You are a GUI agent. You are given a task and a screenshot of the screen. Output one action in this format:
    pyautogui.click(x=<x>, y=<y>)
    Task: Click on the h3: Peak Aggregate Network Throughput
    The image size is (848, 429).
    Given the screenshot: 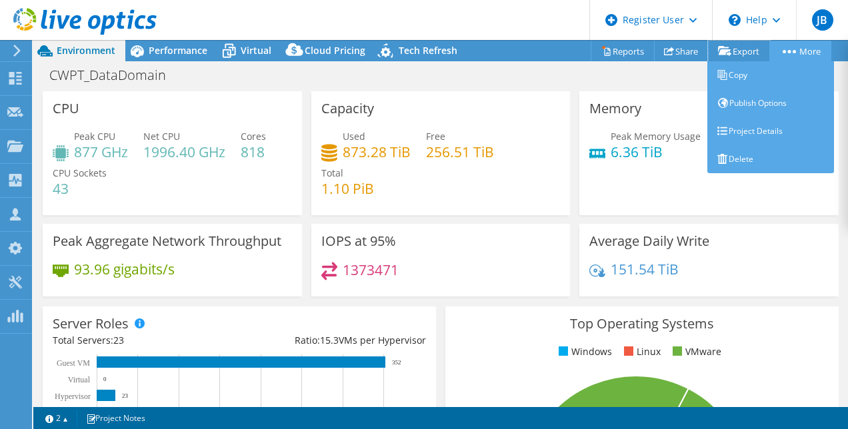 What is the action you would take?
    pyautogui.click(x=167, y=241)
    